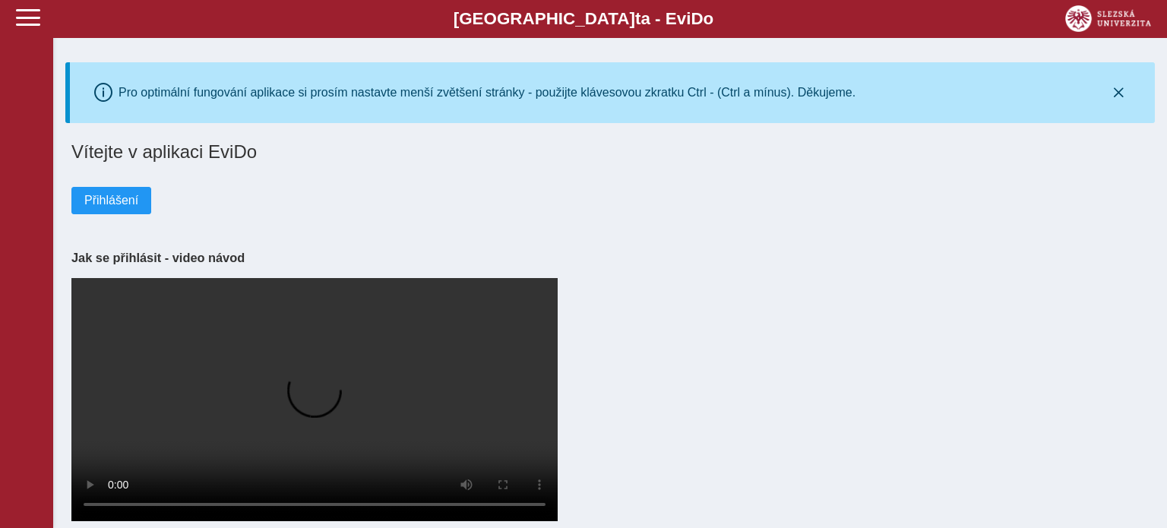 This screenshot has width=1167, height=528. I want to click on h3: Jak se přihlásit - video návod, so click(610, 257).